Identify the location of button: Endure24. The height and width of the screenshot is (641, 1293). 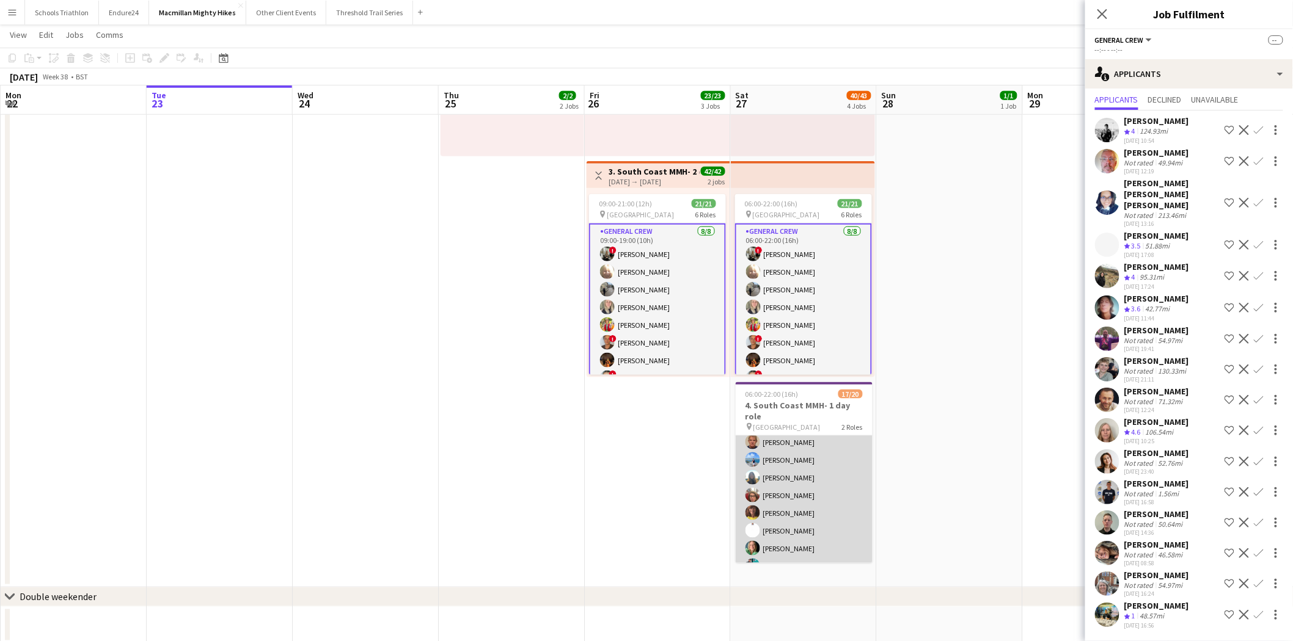
(124, 12).